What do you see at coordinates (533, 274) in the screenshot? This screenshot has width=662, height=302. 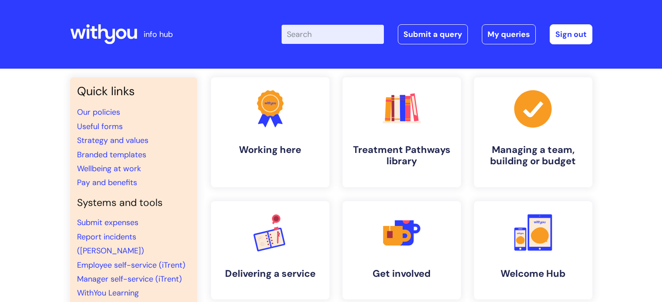 I see `h4: Welcome Hub` at bounding box center [533, 274].